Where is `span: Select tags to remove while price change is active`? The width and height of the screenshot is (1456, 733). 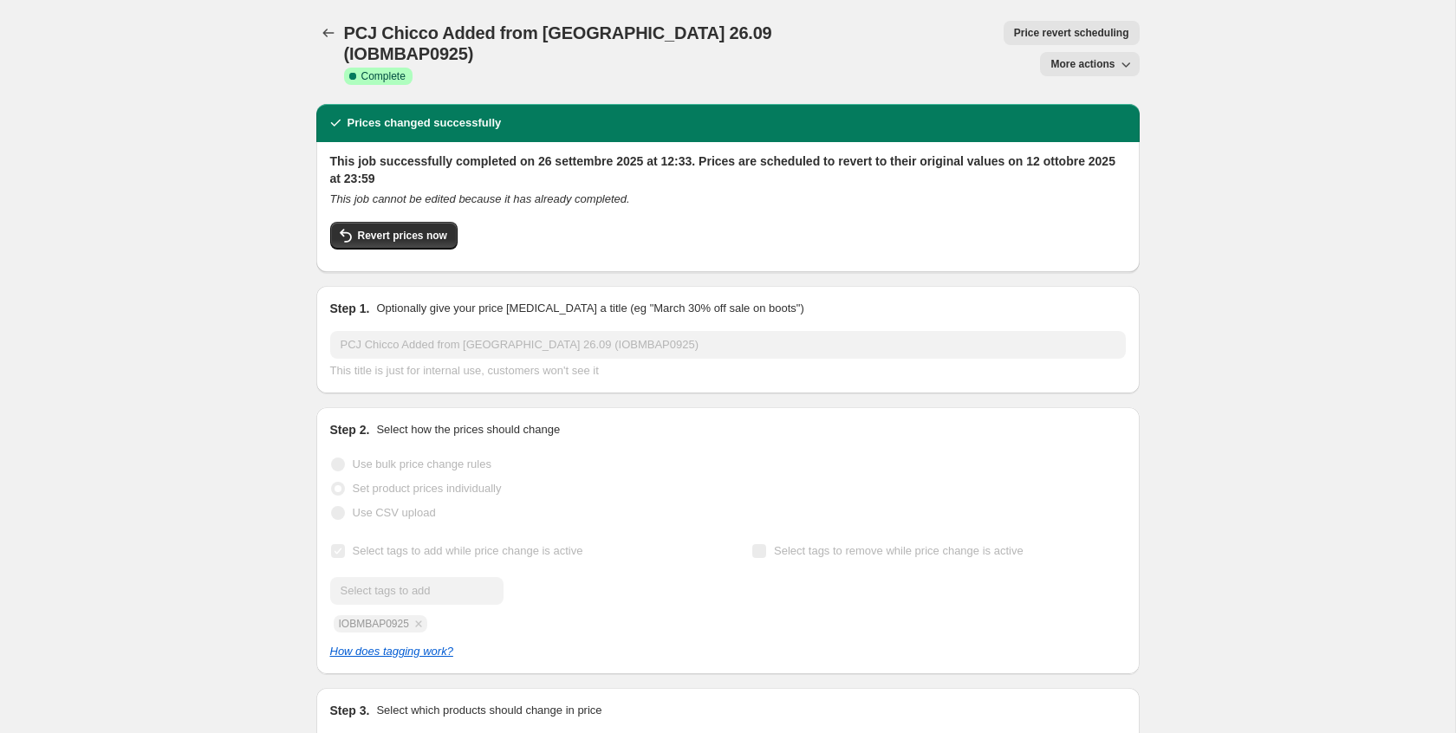
span: Select tags to remove while price change is active is located at coordinates (899, 550).